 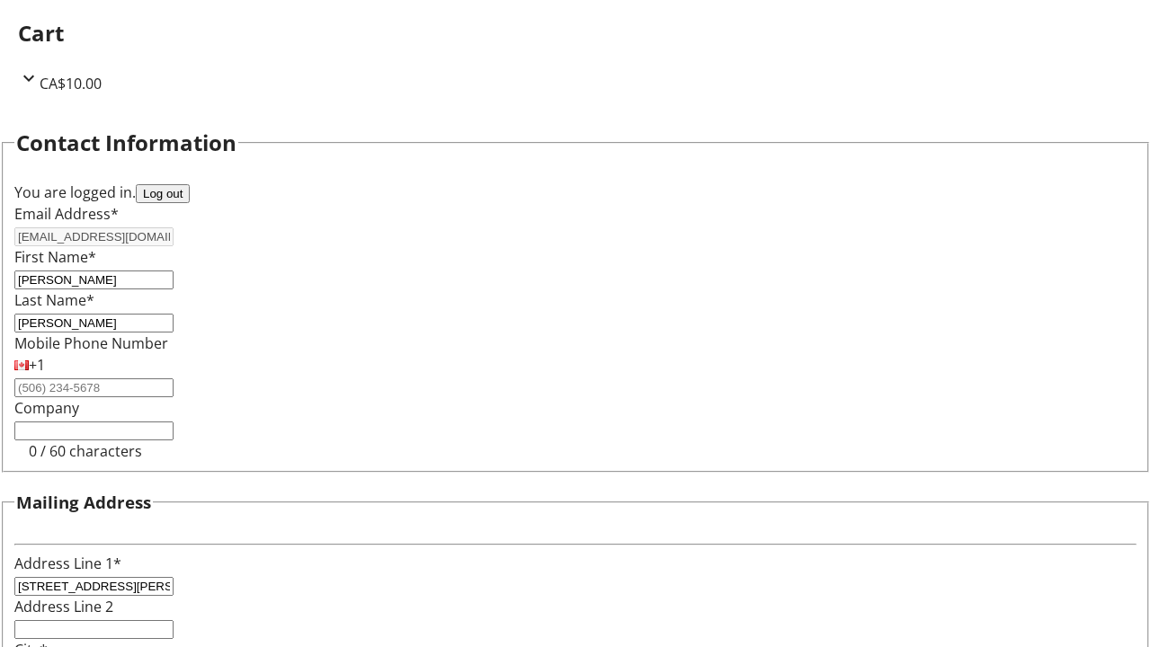 I want to click on h2: Cart, so click(x=575, y=33).